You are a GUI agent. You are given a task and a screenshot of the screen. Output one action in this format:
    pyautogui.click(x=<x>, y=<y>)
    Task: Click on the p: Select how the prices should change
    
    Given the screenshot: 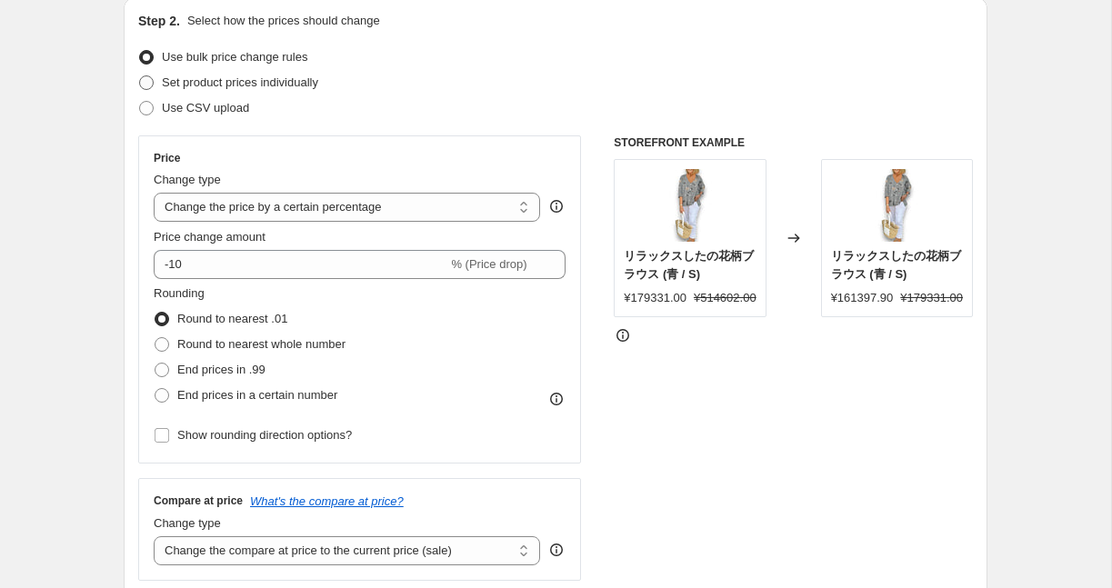 What is the action you would take?
    pyautogui.click(x=284, y=21)
    